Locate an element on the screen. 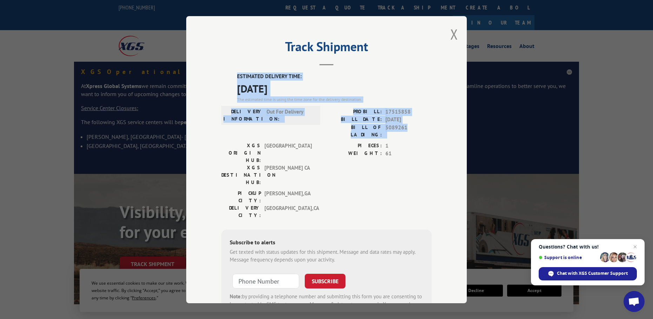 The width and height of the screenshot is (653, 319). label: PIECES: is located at coordinates (354, 145).